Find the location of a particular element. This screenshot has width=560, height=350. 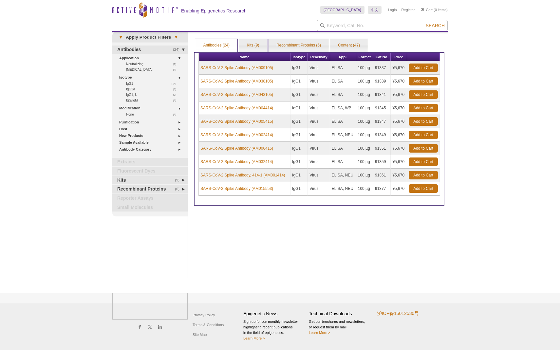

a: SARS-CoV-2 Spike Antibody (AM032414) is located at coordinates (237, 162).